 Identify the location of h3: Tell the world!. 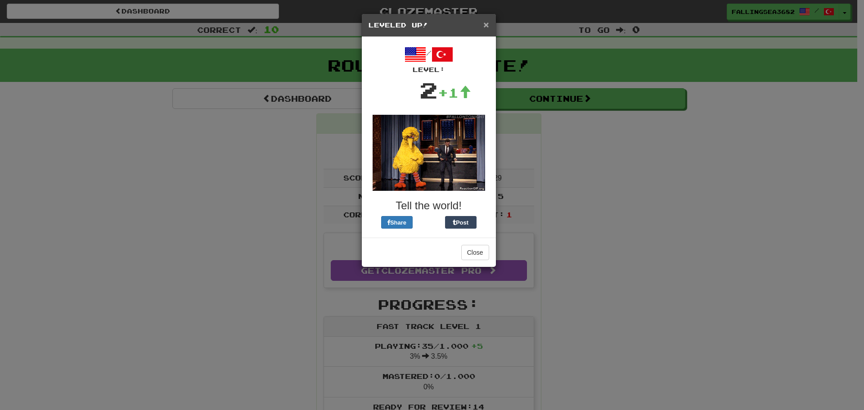
(429, 206).